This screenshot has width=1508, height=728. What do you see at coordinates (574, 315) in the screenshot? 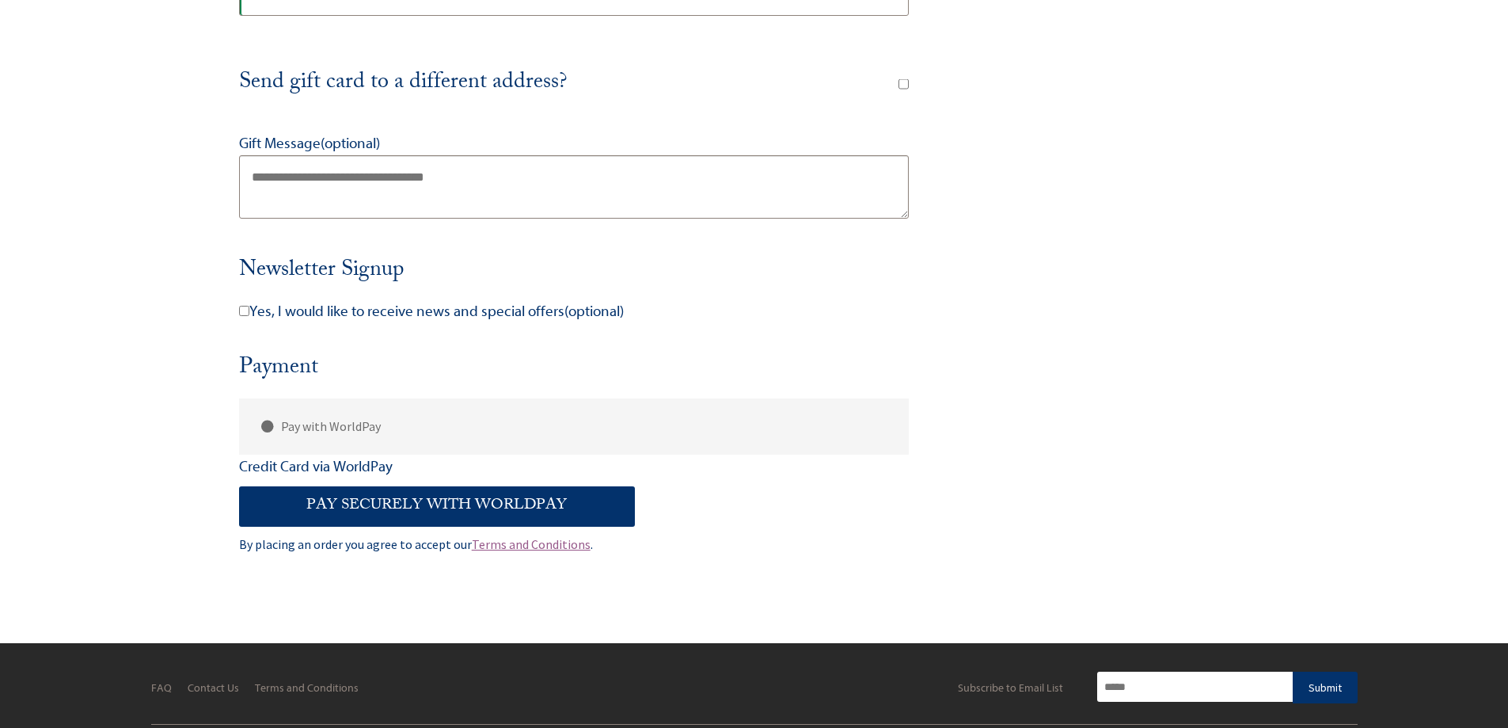
I see `label: Yes, I would like to receive news and special offers` at bounding box center [574, 315].